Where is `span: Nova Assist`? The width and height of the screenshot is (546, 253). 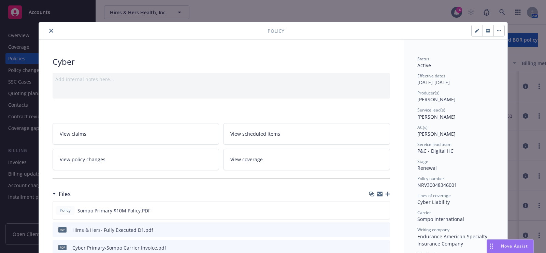 span: Nova Assist is located at coordinates (514, 246).